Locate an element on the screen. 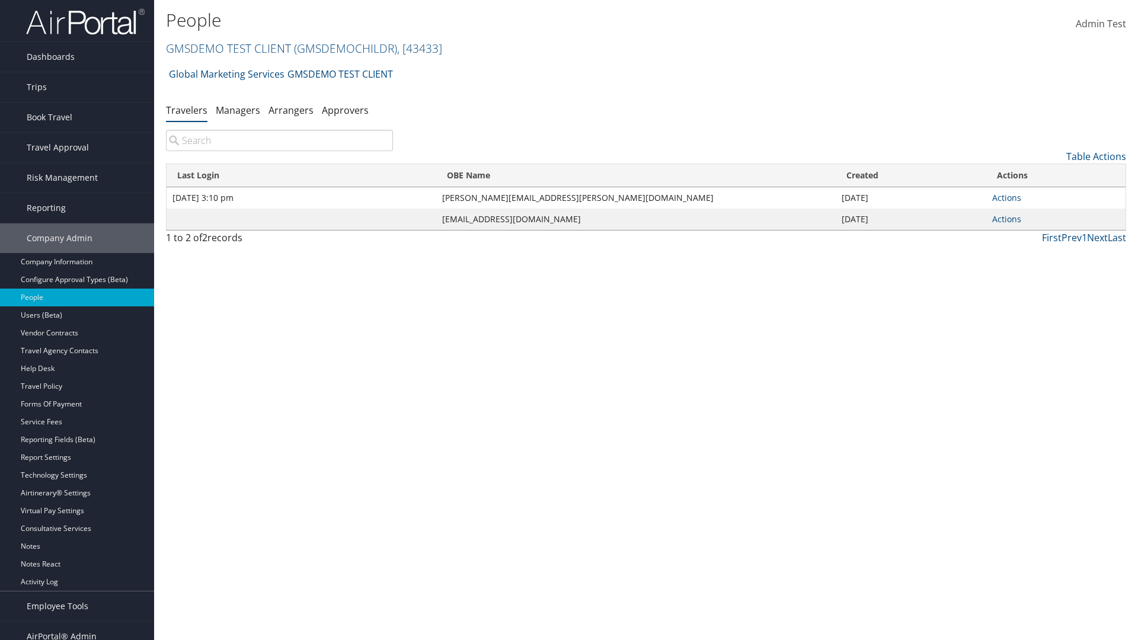  h1: People is located at coordinates (486, 20).